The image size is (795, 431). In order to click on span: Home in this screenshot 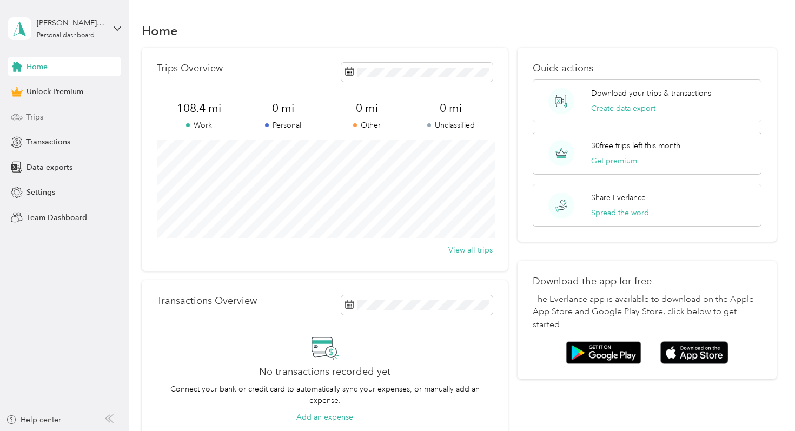, I will do `click(37, 67)`.